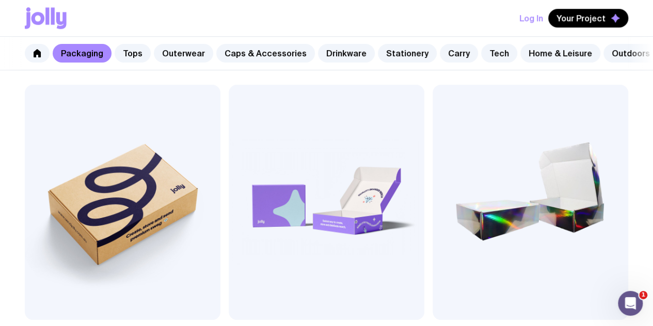  Describe the element at coordinates (407, 53) in the screenshot. I see `a: Stationery` at that location.